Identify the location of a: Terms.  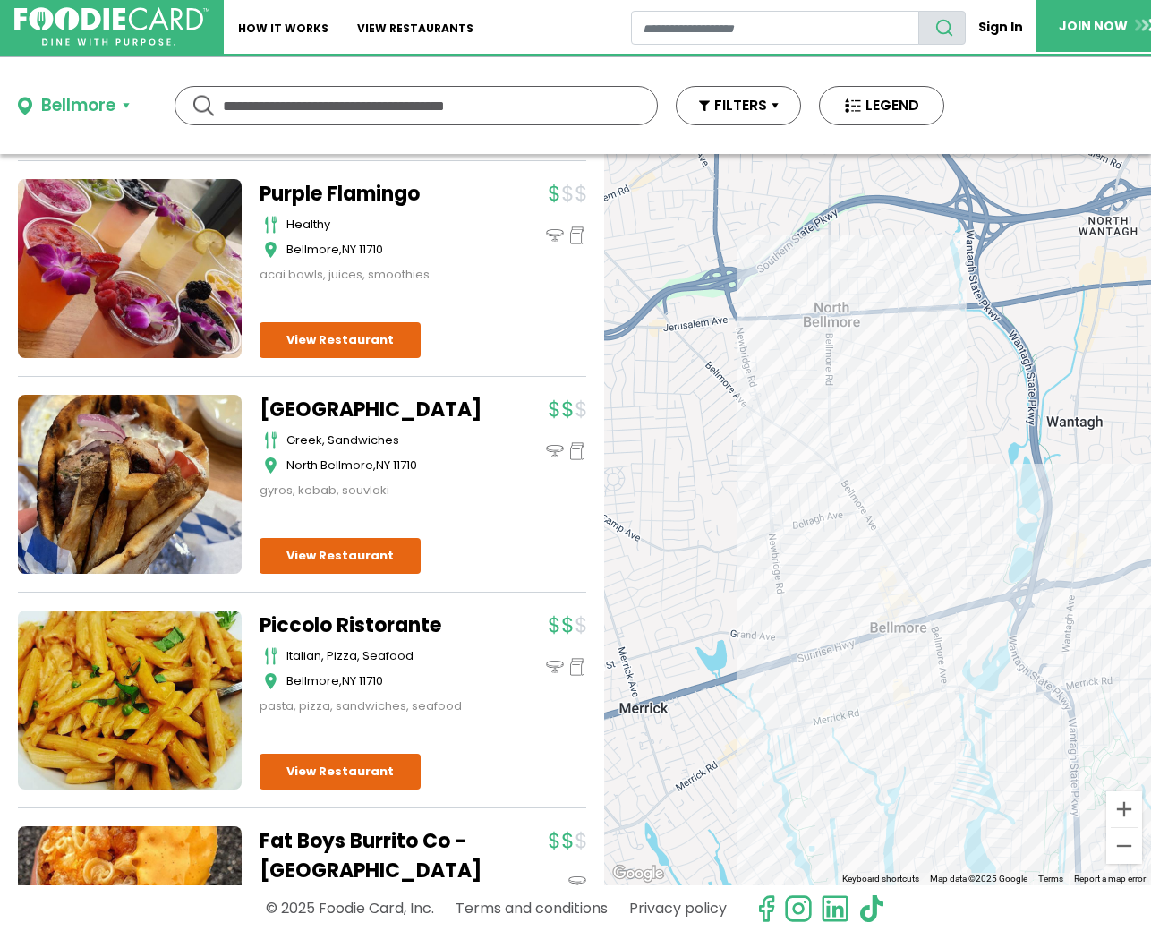
(1051, 878).